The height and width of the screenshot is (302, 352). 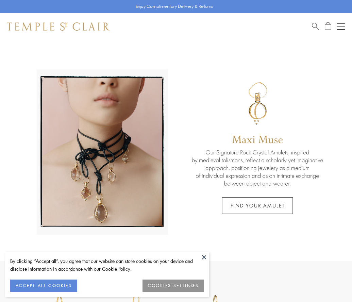 I want to click on p: Enjoy Complimentary Delivery & Returns, so click(x=174, y=6).